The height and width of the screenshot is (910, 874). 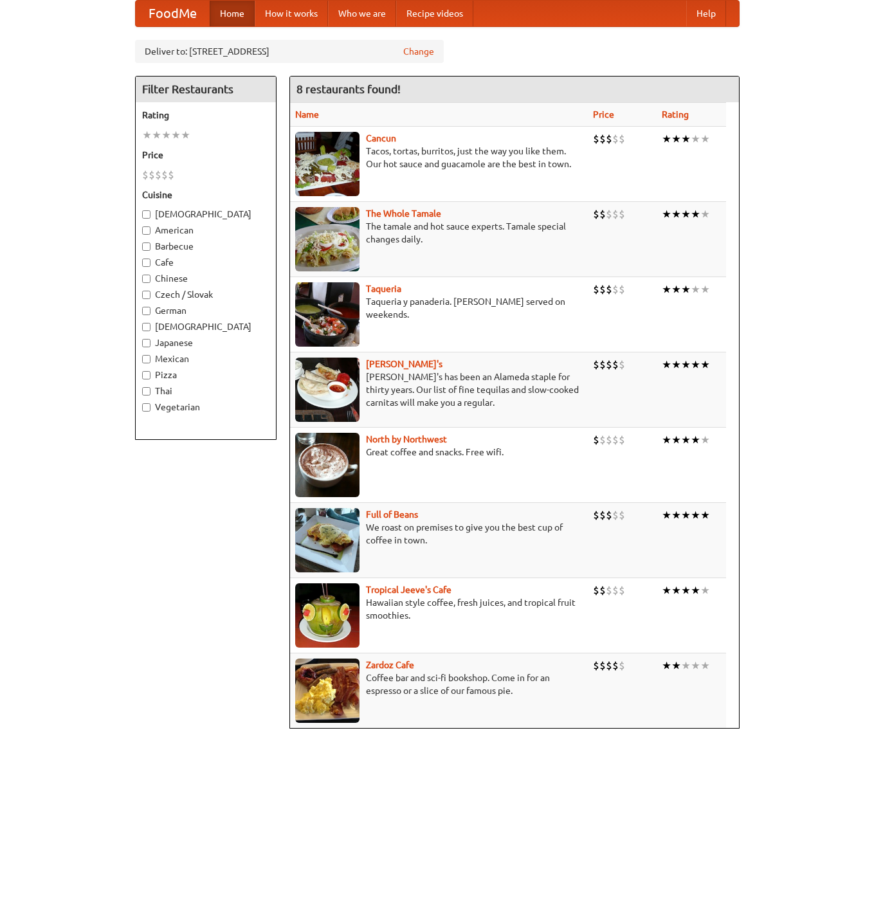 I want to click on a: Cancun, so click(x=381, y=138).